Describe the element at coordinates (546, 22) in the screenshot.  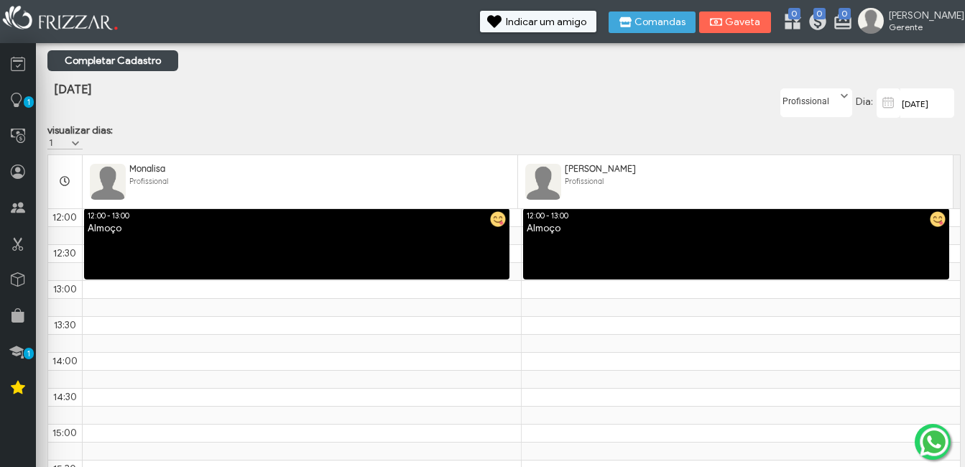
I see `span: Indicar um amigo` at that location.